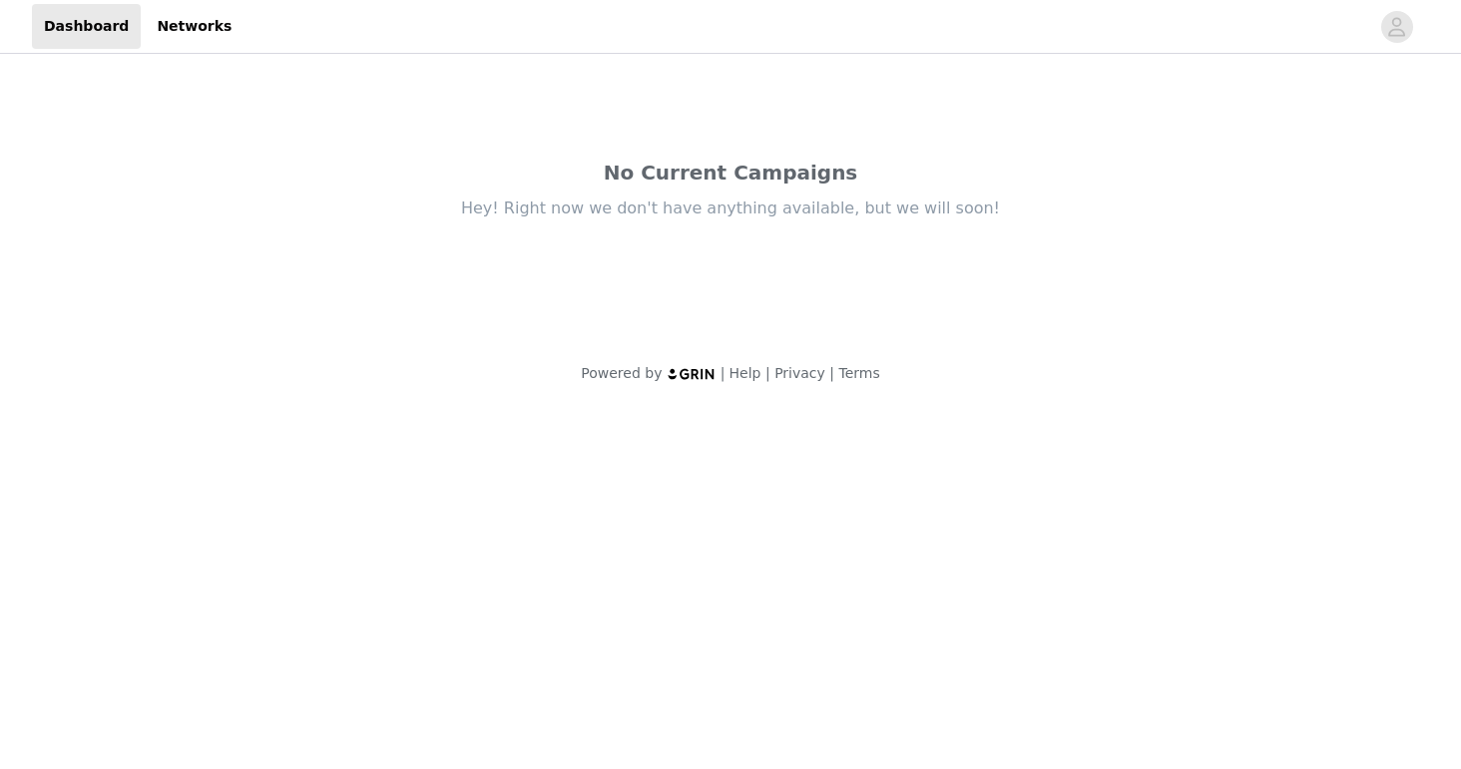 This screenshot has height=769, width=1461. What do you see at coordinates (745, 373) in the screenshot?
I see `a: Help` at bounding box center [745, 373].